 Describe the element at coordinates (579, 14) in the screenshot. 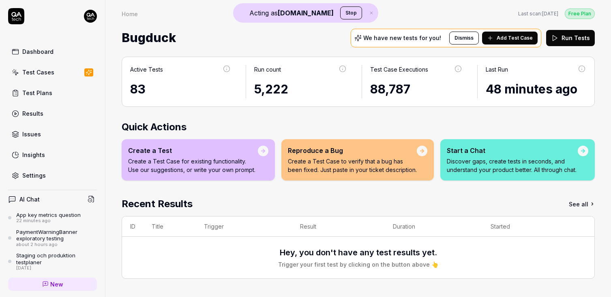

I see `div: Free Plan` at that location.